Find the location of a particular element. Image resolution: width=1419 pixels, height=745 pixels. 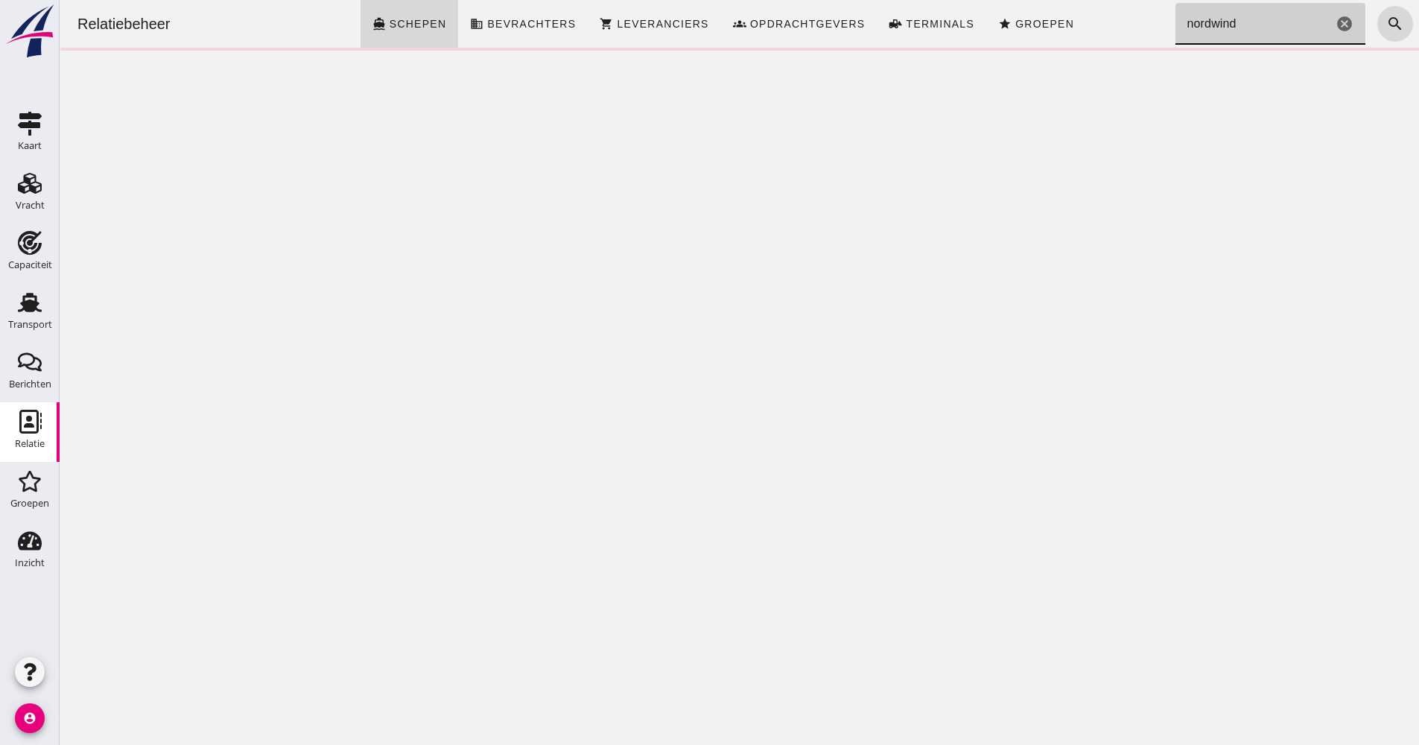

div: Kaart is located at coordinates (30, 145).